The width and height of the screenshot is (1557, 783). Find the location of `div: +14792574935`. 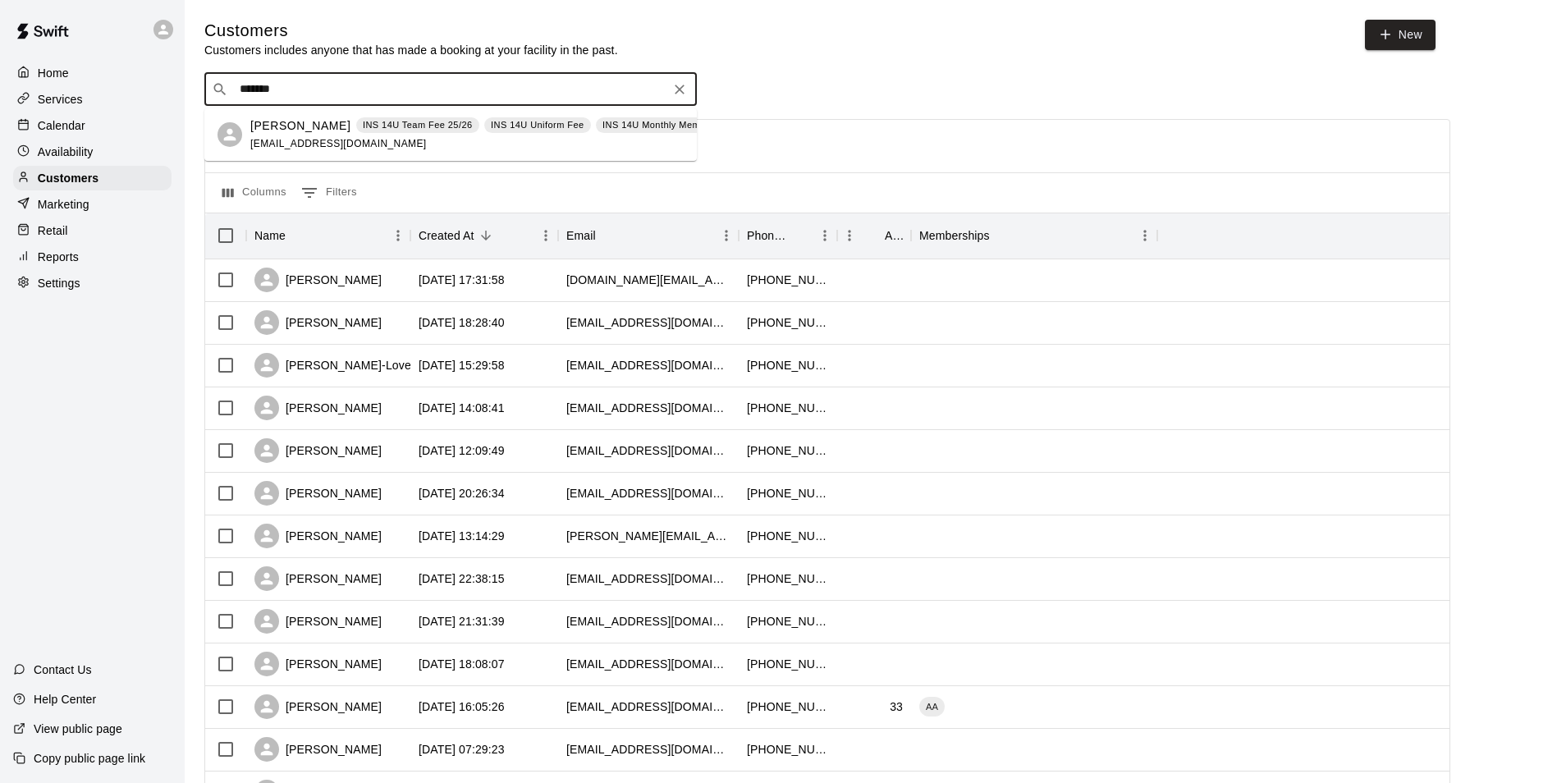

div: +14792574935 is located at coordinates (788, 536).